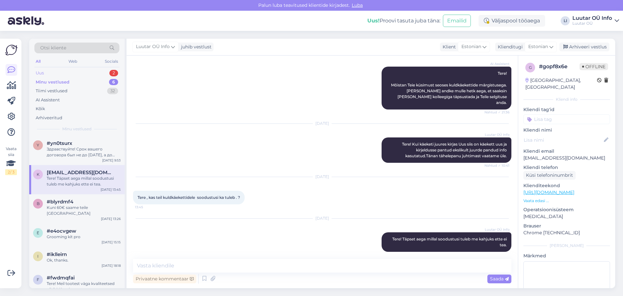 This screenshot has height=296, width=623. I want to click on a: Luutar OÜ InfoLuutar OÜ, so click(596, 21).